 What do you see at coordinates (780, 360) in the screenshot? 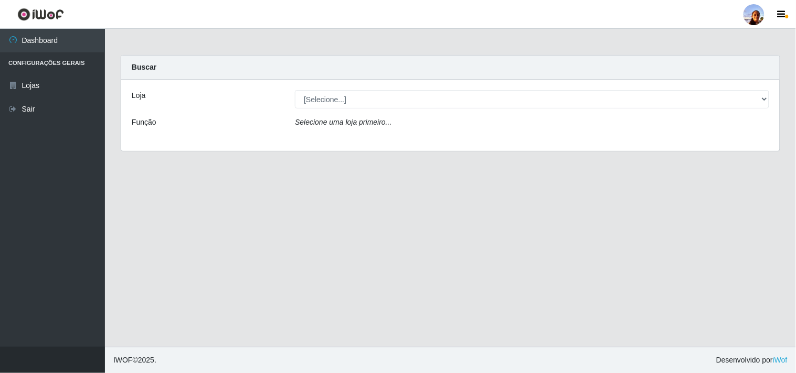
I see `a: iWof` at bounding box center [780, 360].